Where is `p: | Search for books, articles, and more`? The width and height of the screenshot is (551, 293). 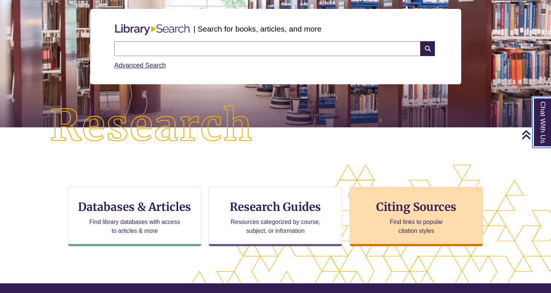
p: | Search for books, articles, and more is located at coordinates (257, 29).